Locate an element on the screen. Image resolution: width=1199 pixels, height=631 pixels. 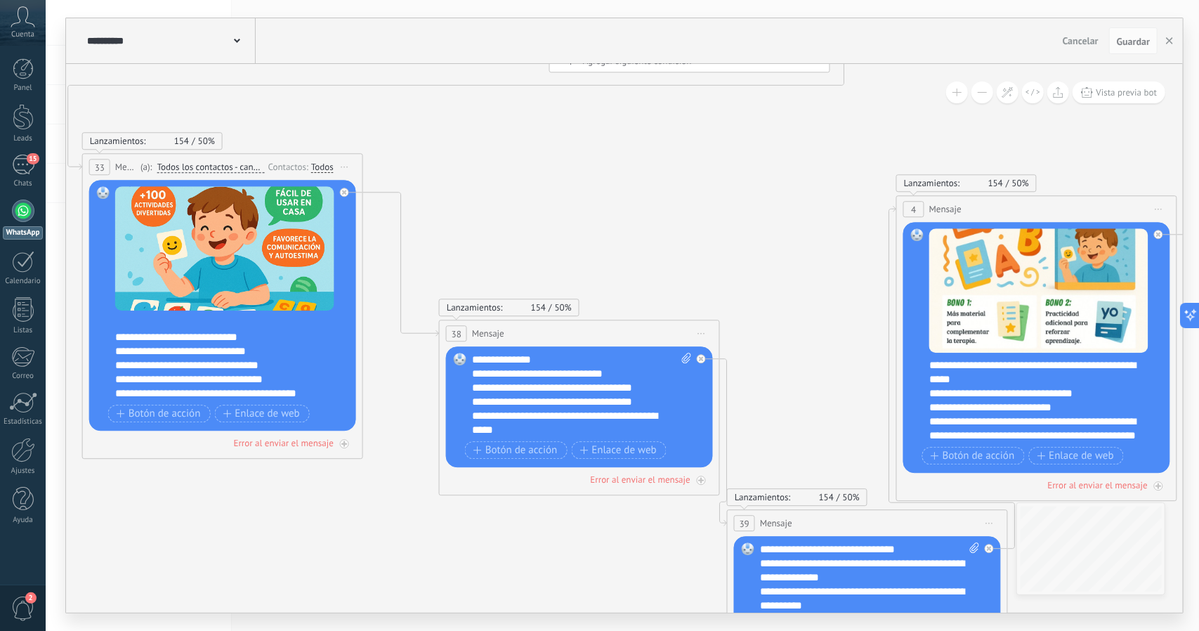
span: 15 is located at coordinates (32, 159).